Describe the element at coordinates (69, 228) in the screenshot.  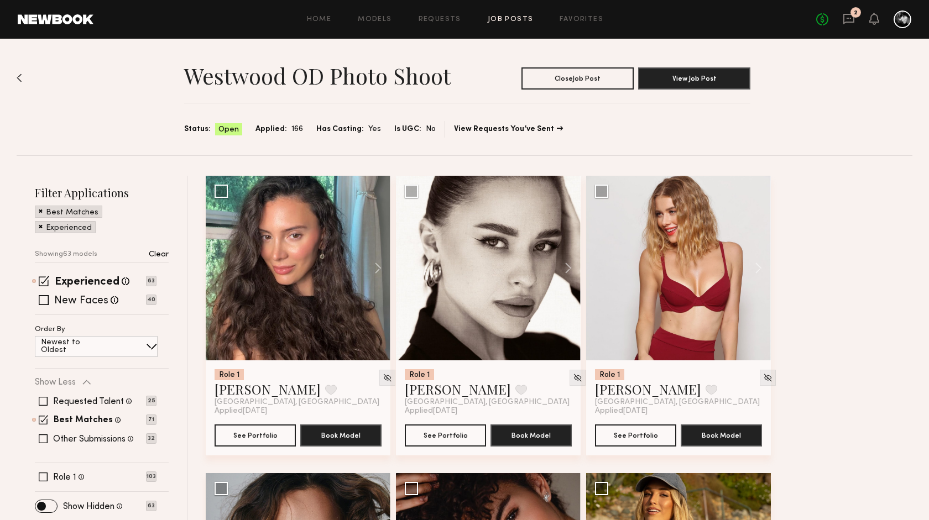
I see `p: Experienced` at that location.